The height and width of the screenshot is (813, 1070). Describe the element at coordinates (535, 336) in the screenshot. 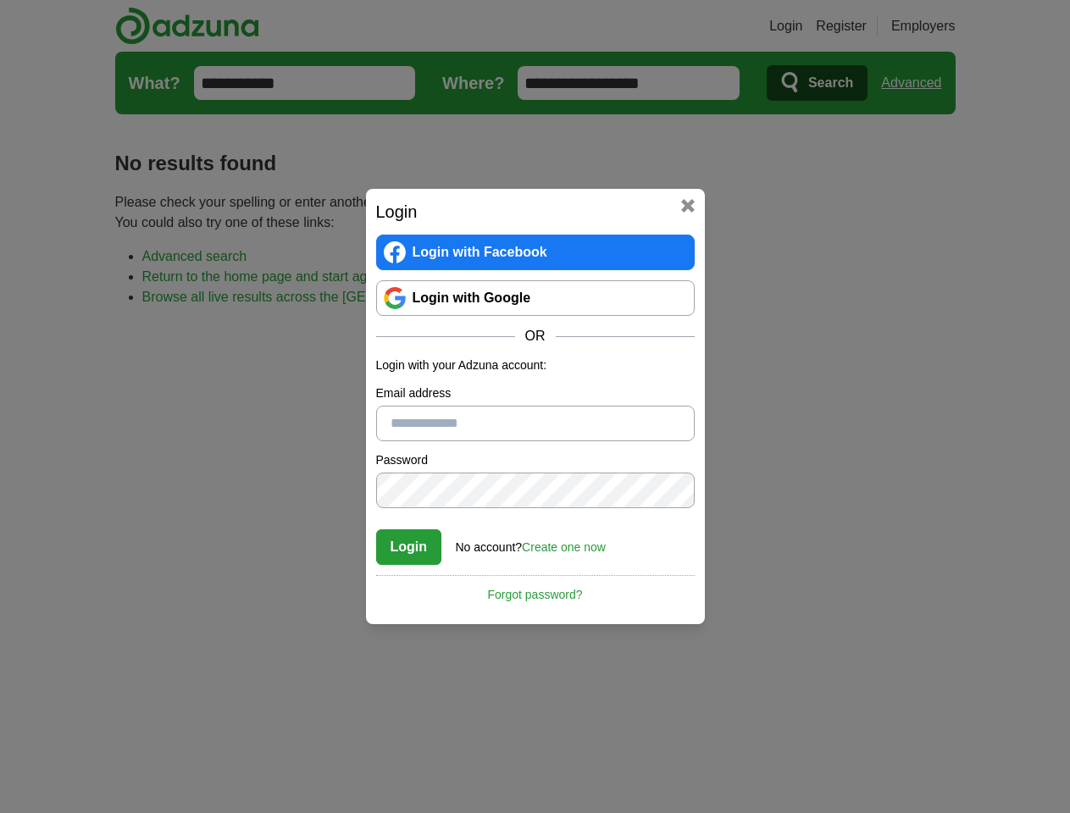

I see `span: OR` at that location.